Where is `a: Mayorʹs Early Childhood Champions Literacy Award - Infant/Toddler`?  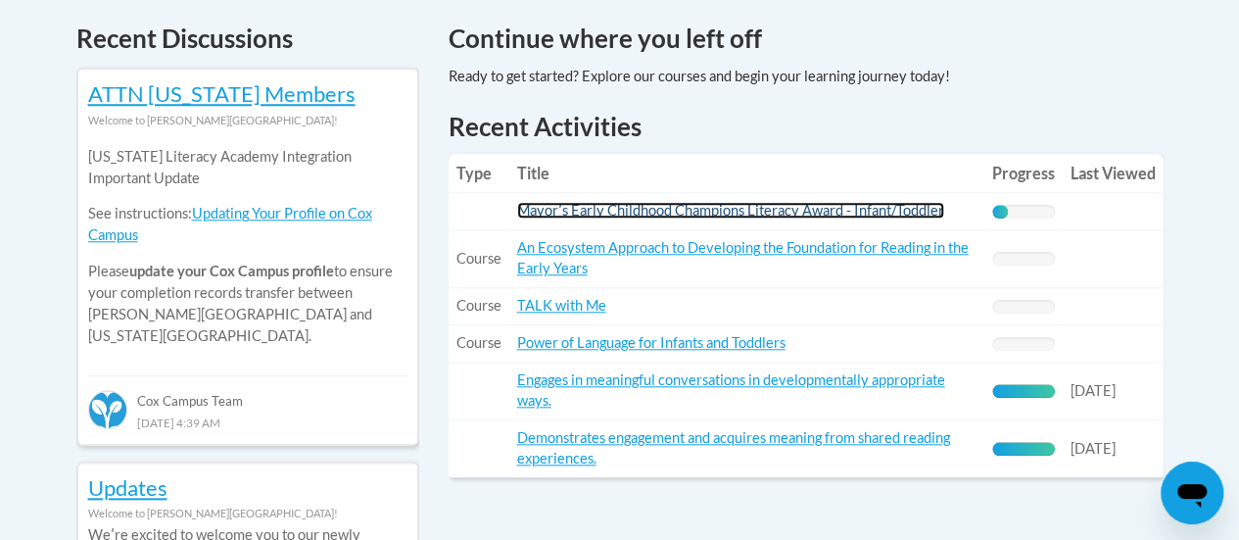 a: Mayorʹs Early Childhood Champions Literacy Award - Infant/Toddler is located at coordinates (731, 210).